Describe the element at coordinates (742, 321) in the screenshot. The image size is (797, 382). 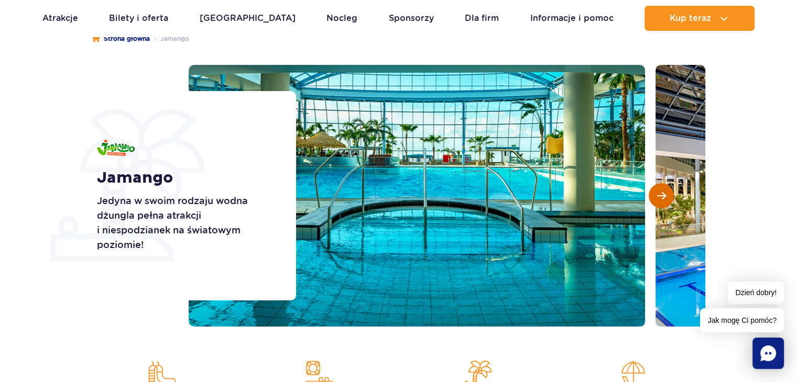
I see `span: Jak mogę Ci pomóc?` at that location.